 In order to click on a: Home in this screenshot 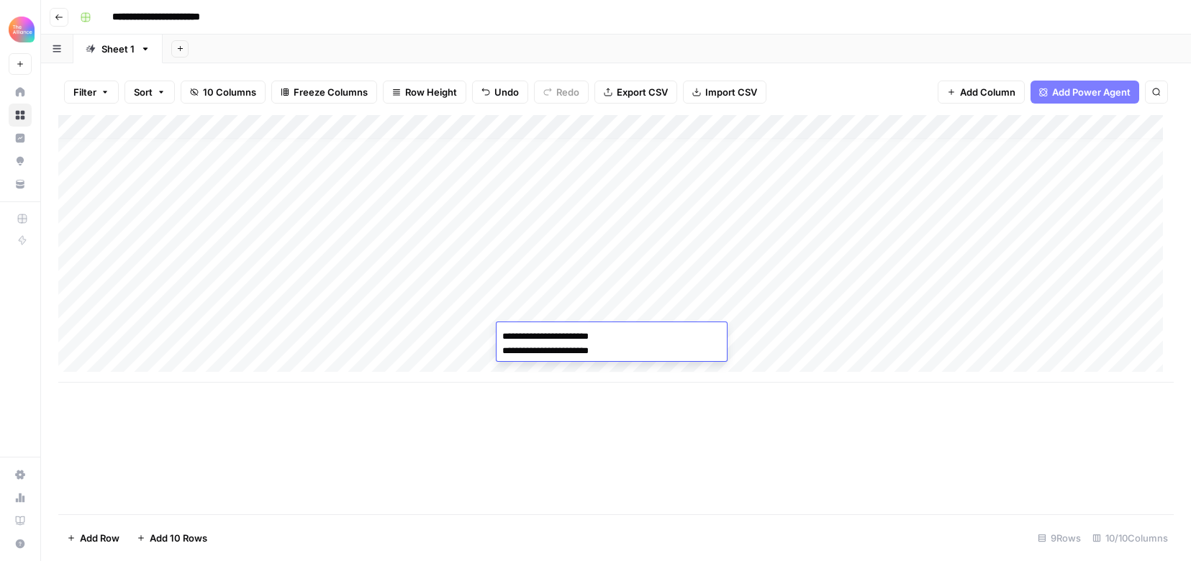, I will do `click(20, 92)`.